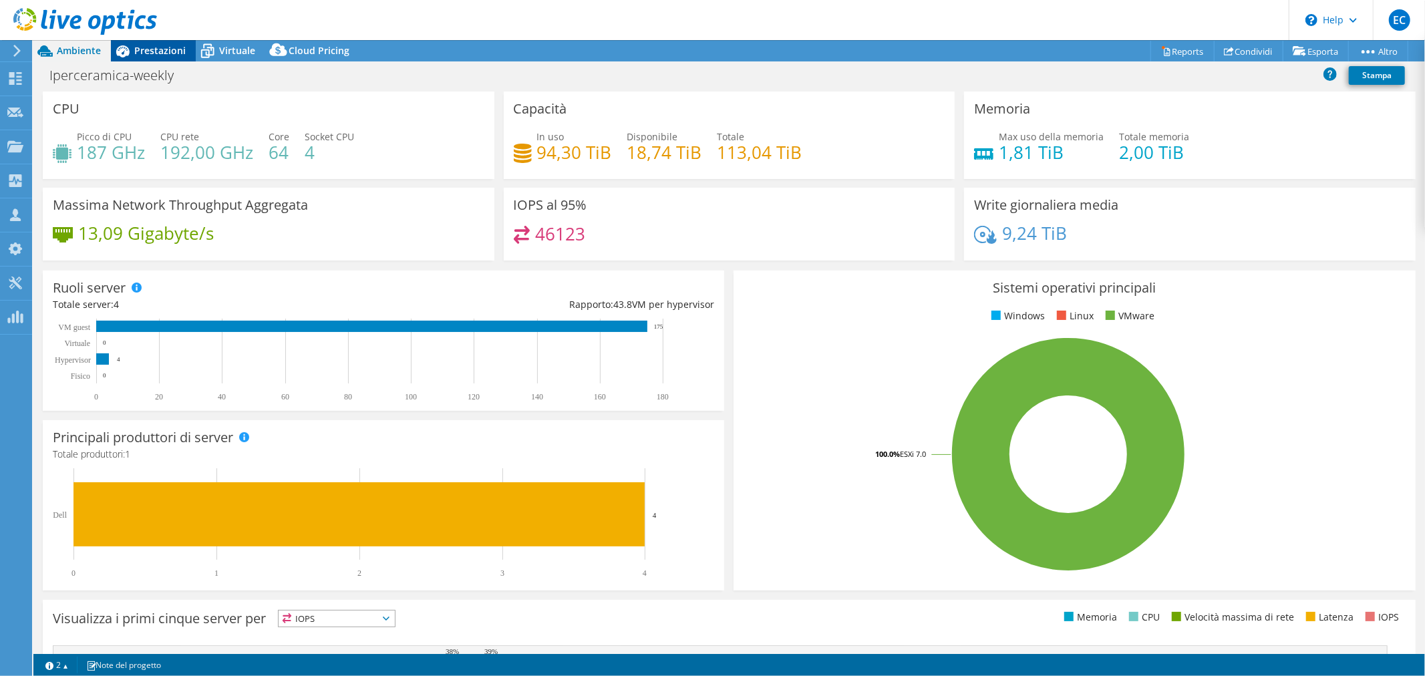 The height and width of the screenshot is (676, 1425). What do you see at coordinates (160, 50) in the screenshot?
I see `span: Prestazioni` at bounding box center [160, 50].